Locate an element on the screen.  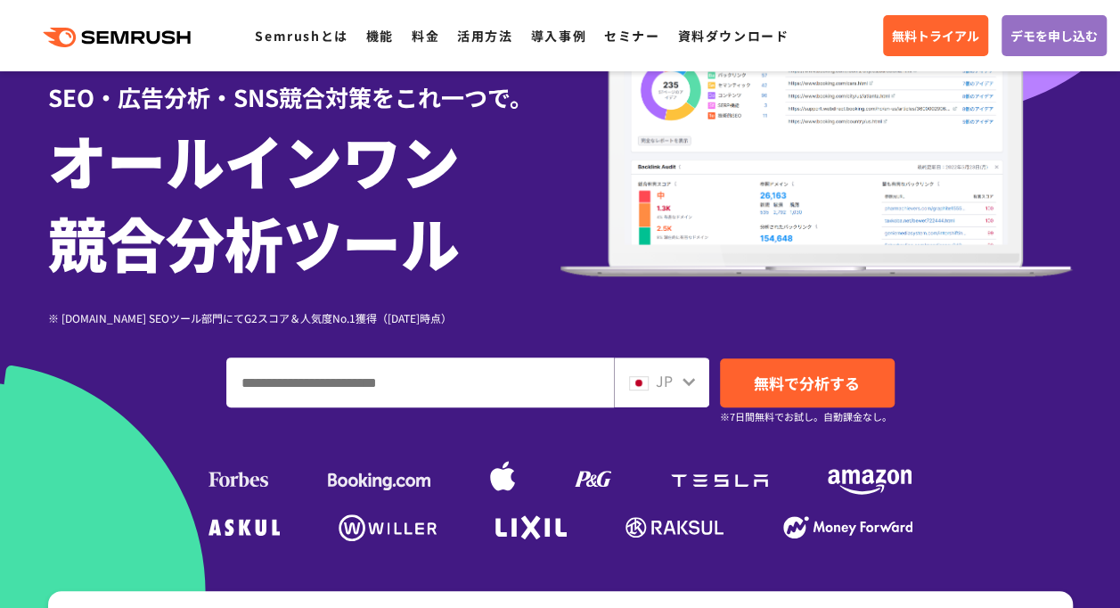
span: 無料で分析する is located at coordinates (806, 382).